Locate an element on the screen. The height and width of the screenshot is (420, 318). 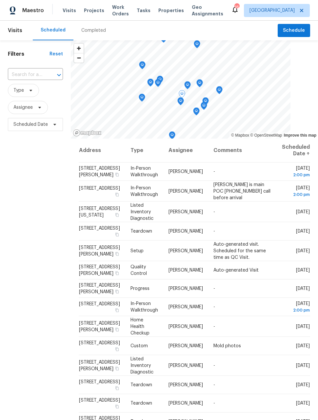
span: Assignee is located at coordinates (23, 107).